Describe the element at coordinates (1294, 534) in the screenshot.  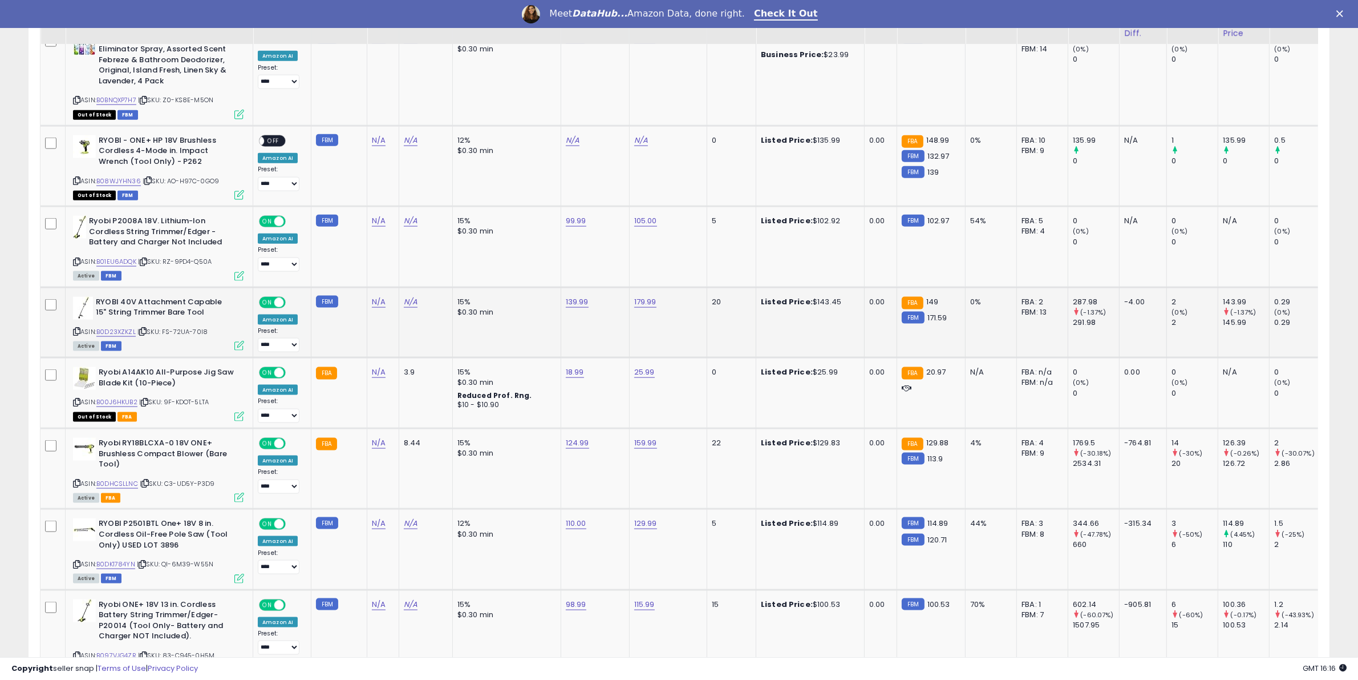
I see `small: (-25%)` at that location.